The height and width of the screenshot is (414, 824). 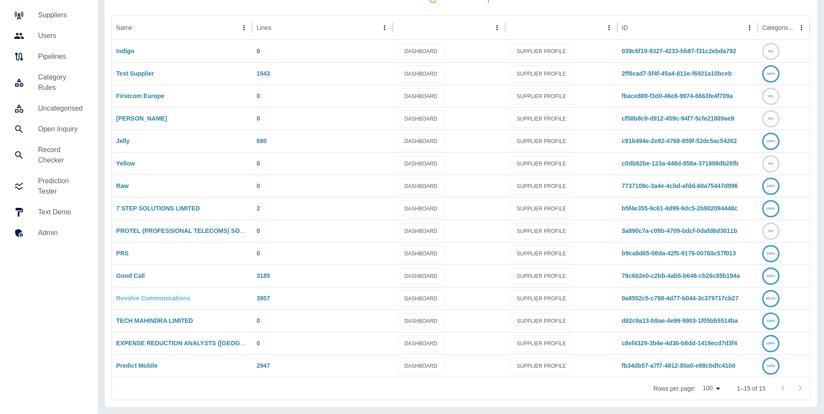 What do you see at coordinates (125, 51) in the screenshot?
I see `a: Indigo` at bounding box center [125, 51].